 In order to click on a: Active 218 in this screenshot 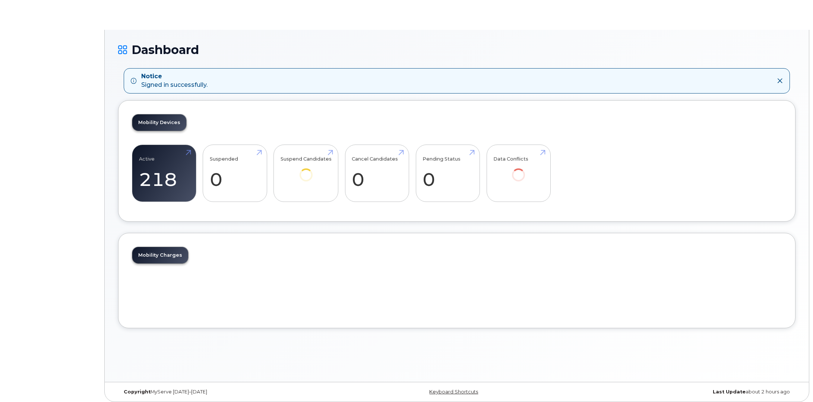, I will do `click(164, 173)`.